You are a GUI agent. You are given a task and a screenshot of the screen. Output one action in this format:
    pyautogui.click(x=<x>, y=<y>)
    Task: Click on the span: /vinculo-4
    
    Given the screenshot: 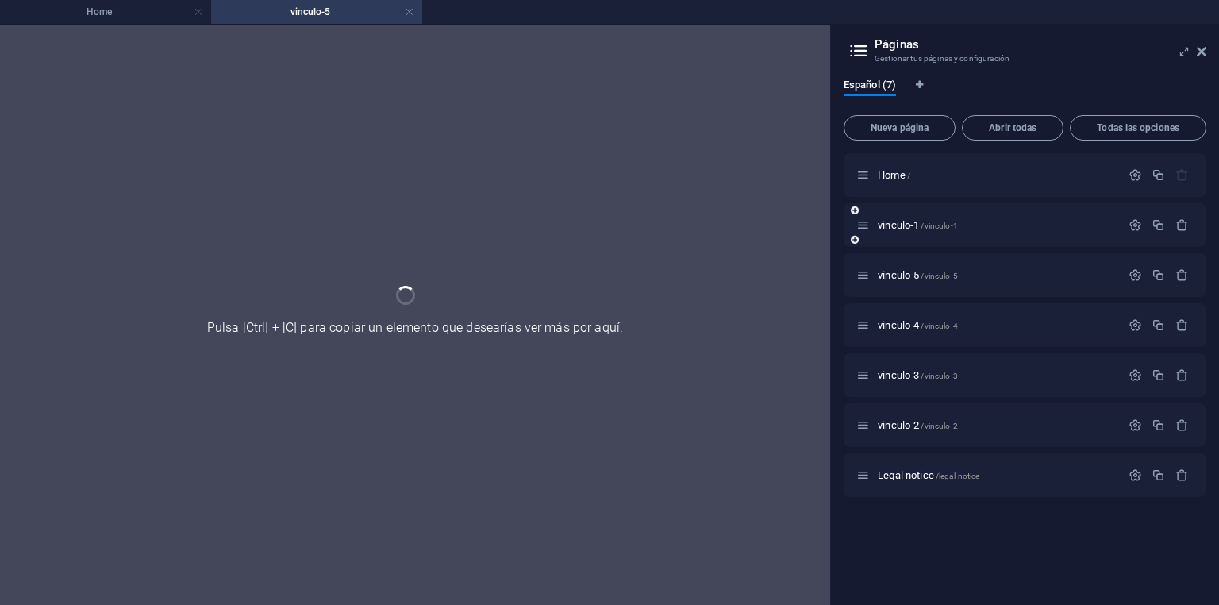 What is the action you would take?
    pyautogui.click(x=939, y=325)
    